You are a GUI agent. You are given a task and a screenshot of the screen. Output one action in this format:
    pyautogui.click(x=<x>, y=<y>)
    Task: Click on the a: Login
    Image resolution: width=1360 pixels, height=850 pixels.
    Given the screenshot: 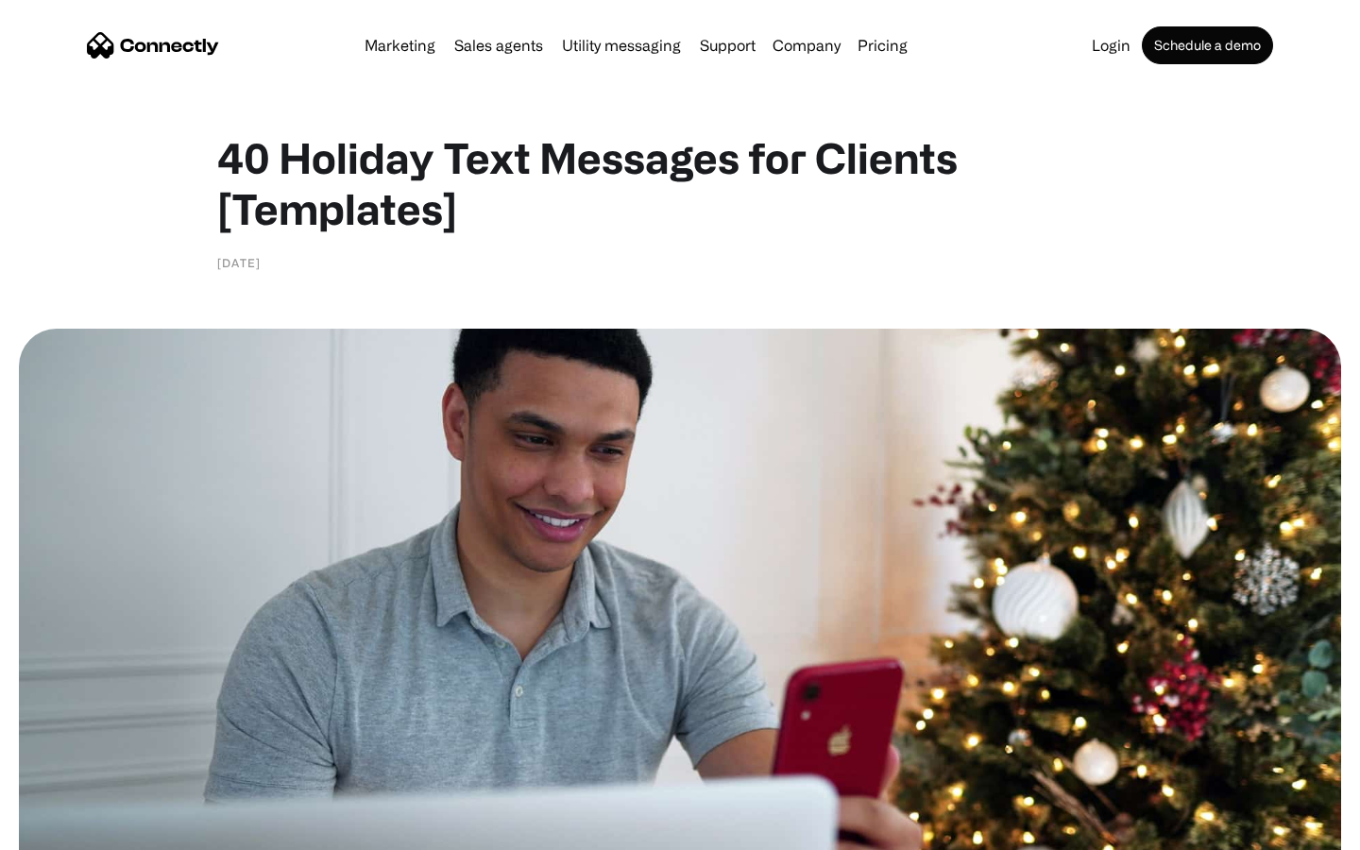 What is the action you would take?
    pyautogui.click(x=1111, y=45)
    